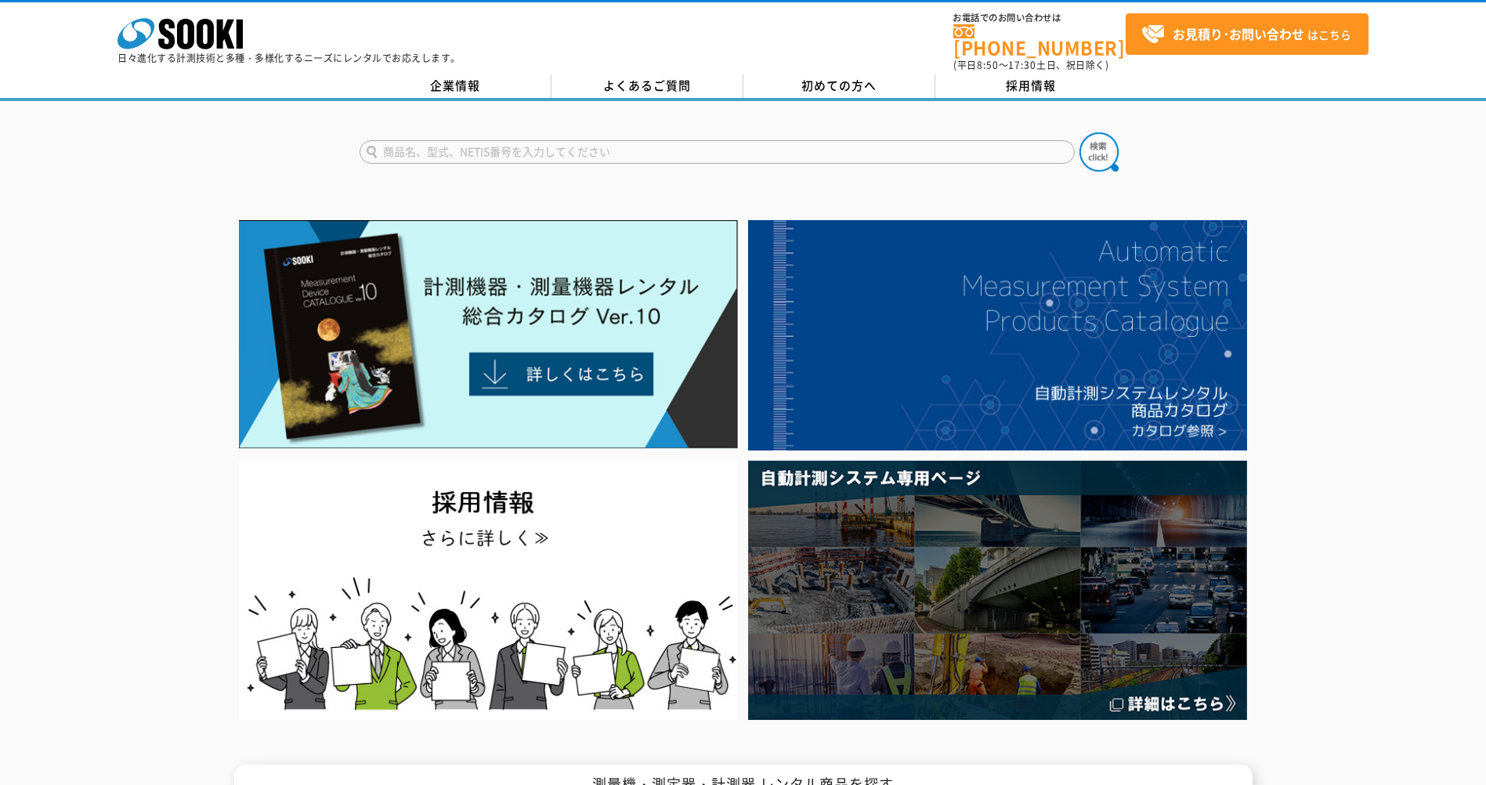  I want to click on a: お見積り･お問い合わせはこちら, so click(1247, 34).